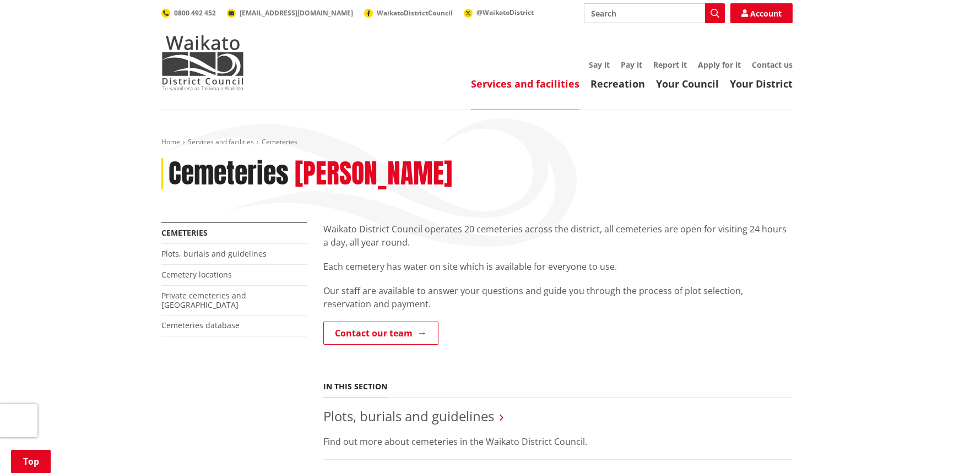 Image resolution: width=954 pixels, height=473 pixels. What do you see at coordinates (184, 232) in the screenshot?
I see `a: Cemeteries` at bounding box center [184, 232].